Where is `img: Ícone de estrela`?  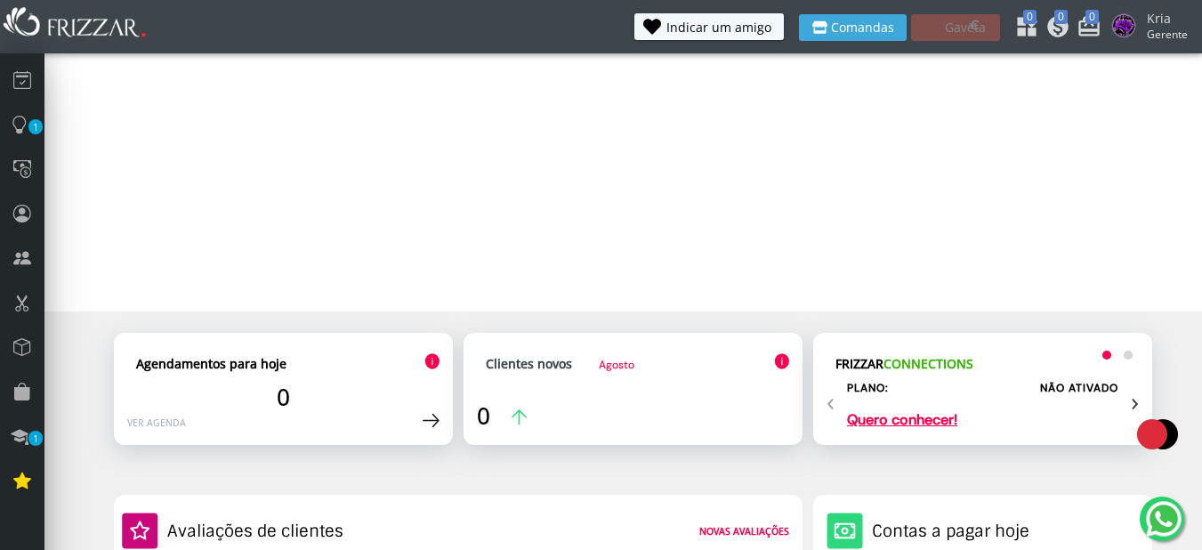 img: Ícone de estrela is located at coordinates (140, 530).